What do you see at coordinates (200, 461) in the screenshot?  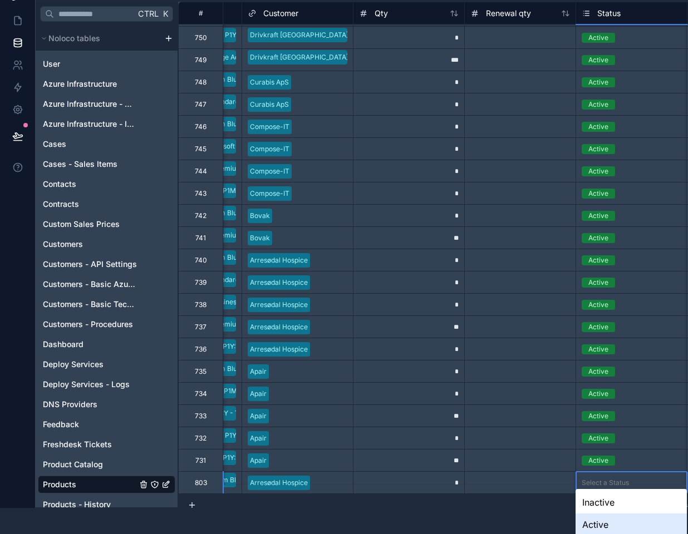 I see `div: 731` at bounding box center [200, 461].